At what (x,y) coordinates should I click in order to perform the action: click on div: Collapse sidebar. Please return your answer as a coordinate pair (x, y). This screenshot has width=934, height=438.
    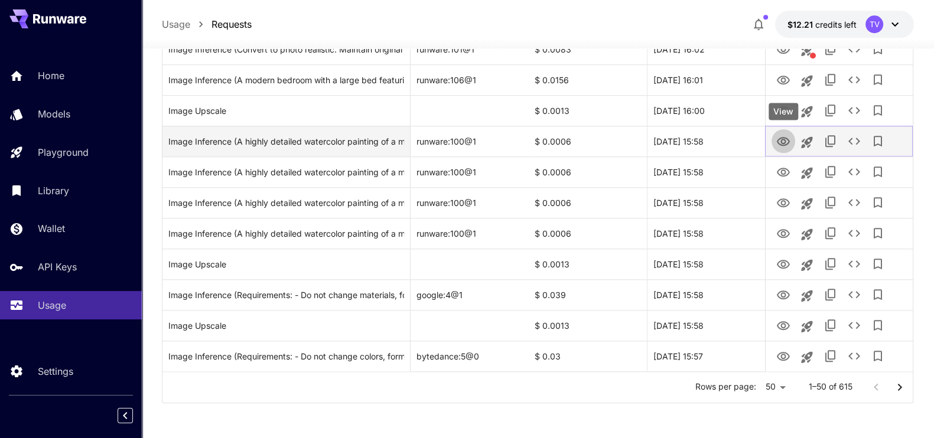
    Looking at the image, I should click on (134, 416).